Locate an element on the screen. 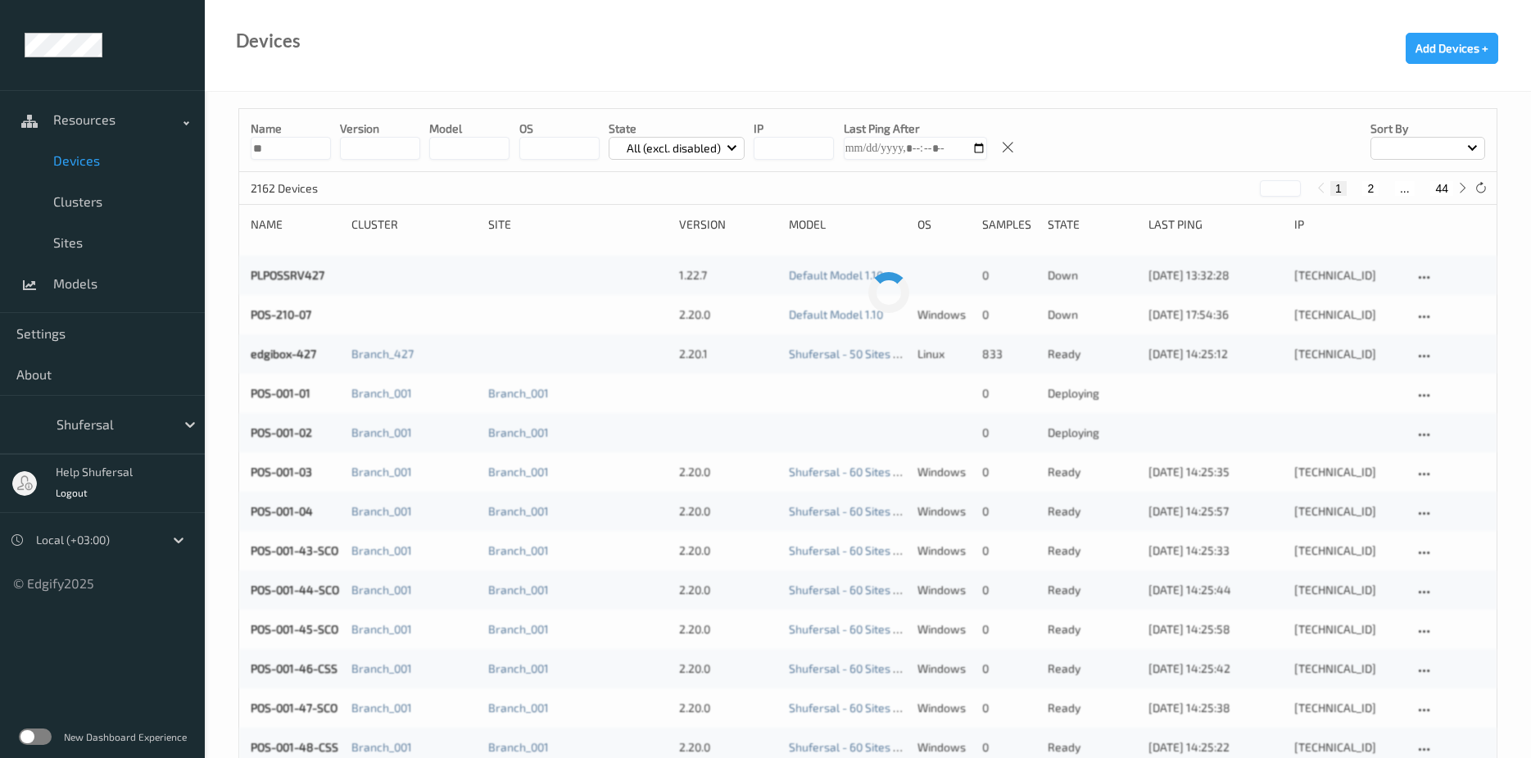 This screenshot has height=758, width=1531. p: deploying is located at coordinates (1092, 393).